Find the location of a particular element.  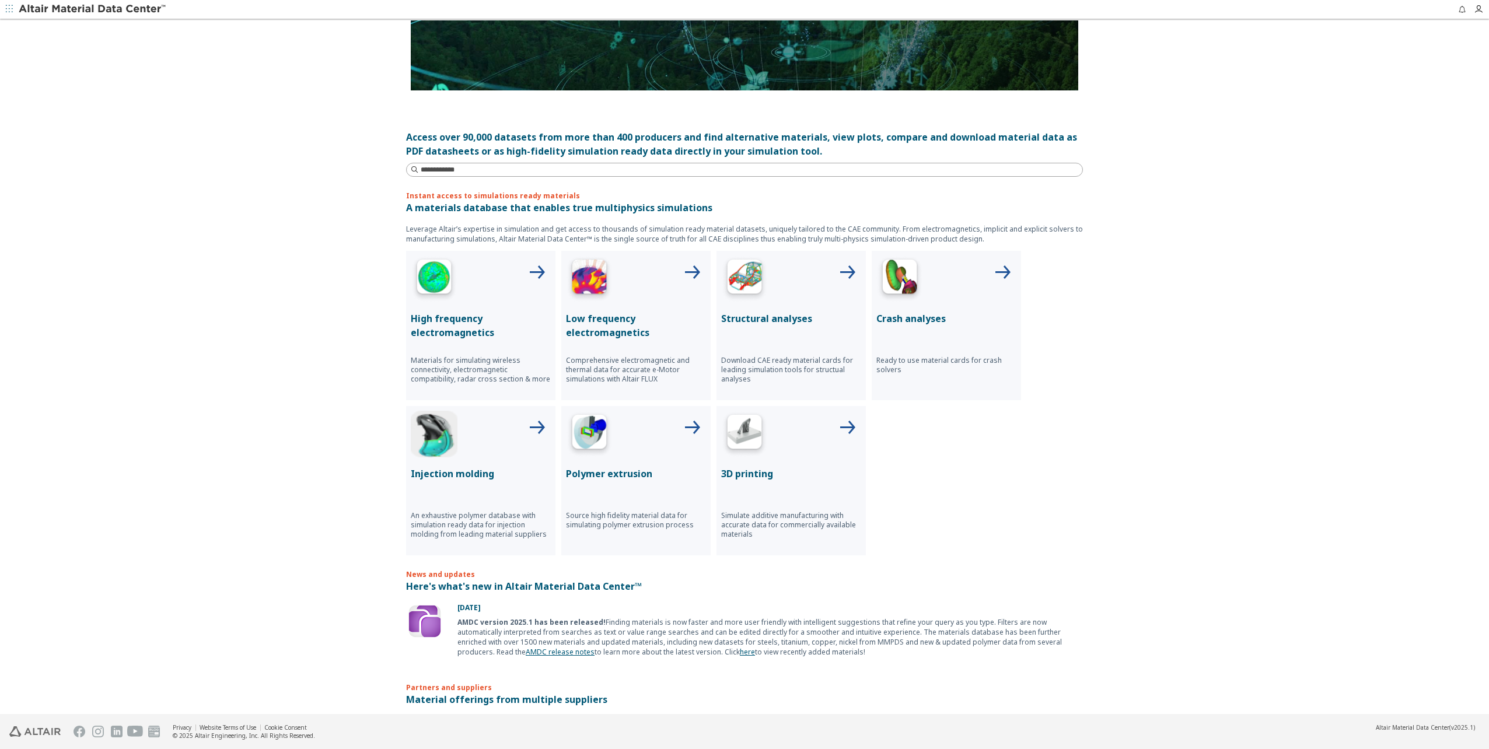

p: A materials database that enables true multiphysics simulations is located at coordinates (744, 208).